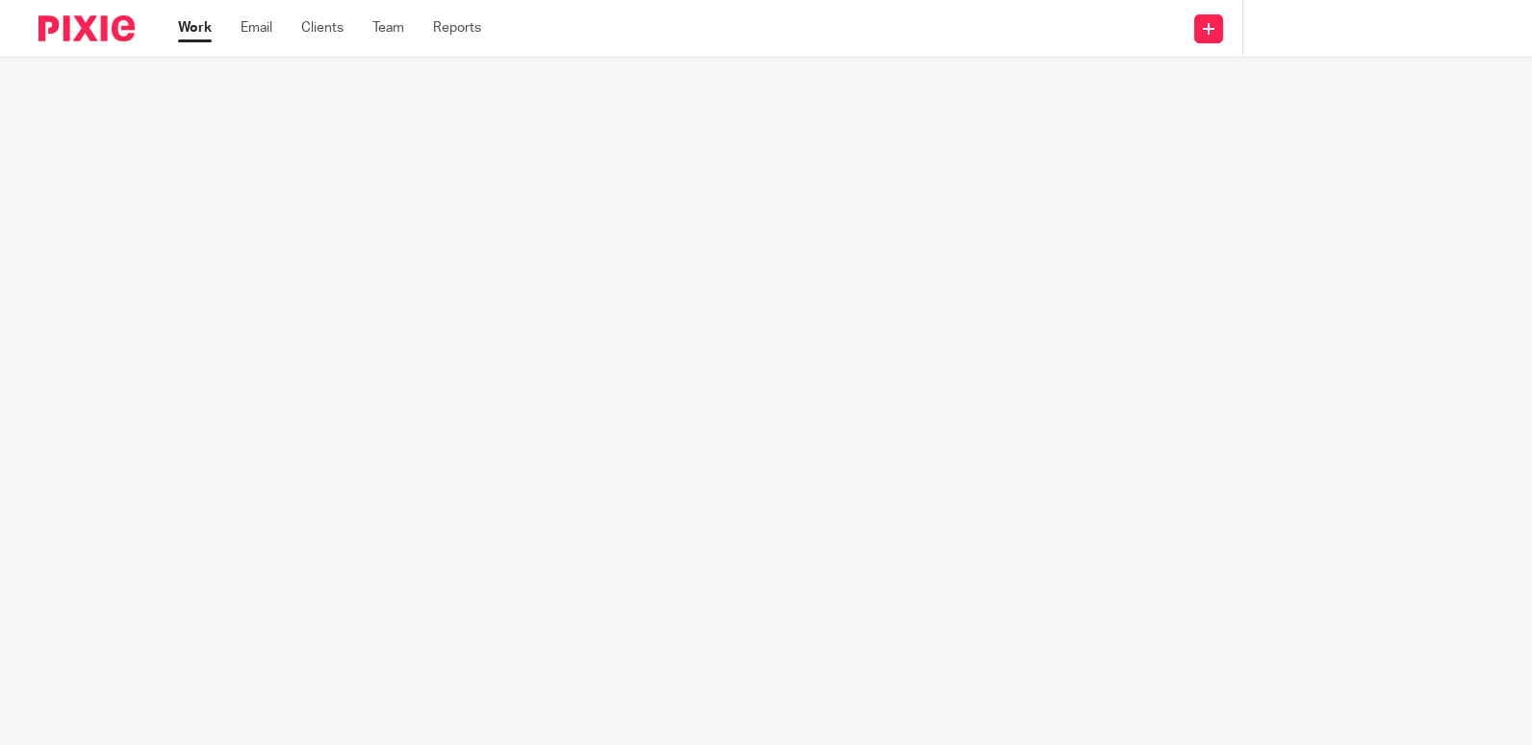 The image size is (1532, 745). What do you see at coordinates (194, 28) in the screenshot?
I see `a: Work` at bounding box center [194, 28].